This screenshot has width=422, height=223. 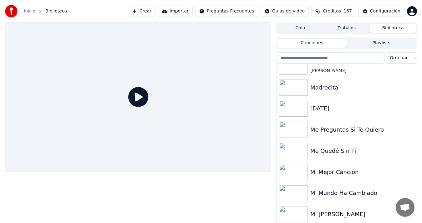 What do you see at coordinates (398, 58) in the screenshot?
I see `span: Ordenar` at bounding box center [398, 58].